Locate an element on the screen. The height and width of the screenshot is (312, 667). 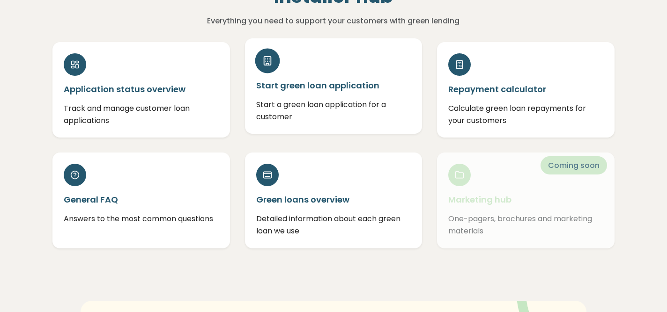
p: Track and manage customer loan applications is located at coordinates (141, 114).